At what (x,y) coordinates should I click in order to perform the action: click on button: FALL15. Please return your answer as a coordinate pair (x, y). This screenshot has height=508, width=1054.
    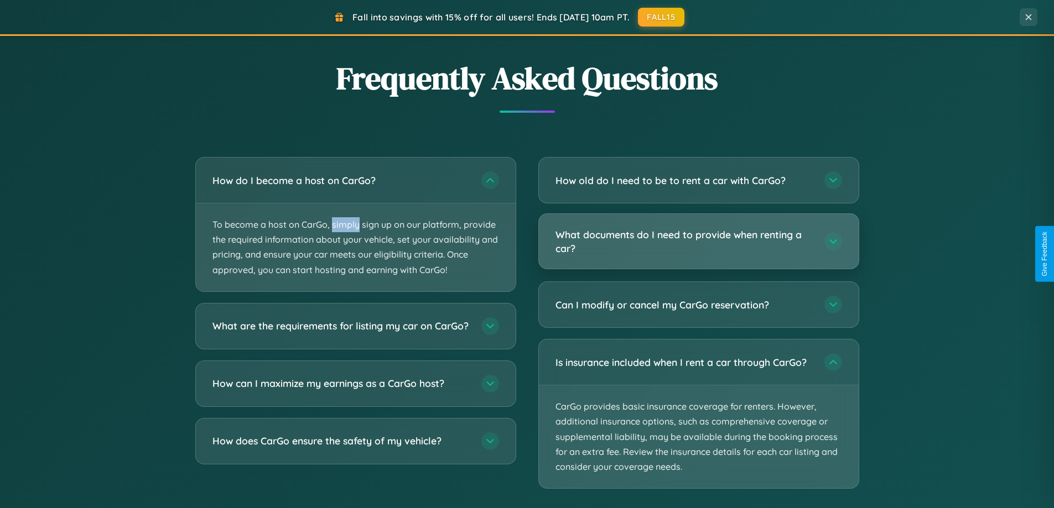
    Looking at the image, I should click on (661, 17).